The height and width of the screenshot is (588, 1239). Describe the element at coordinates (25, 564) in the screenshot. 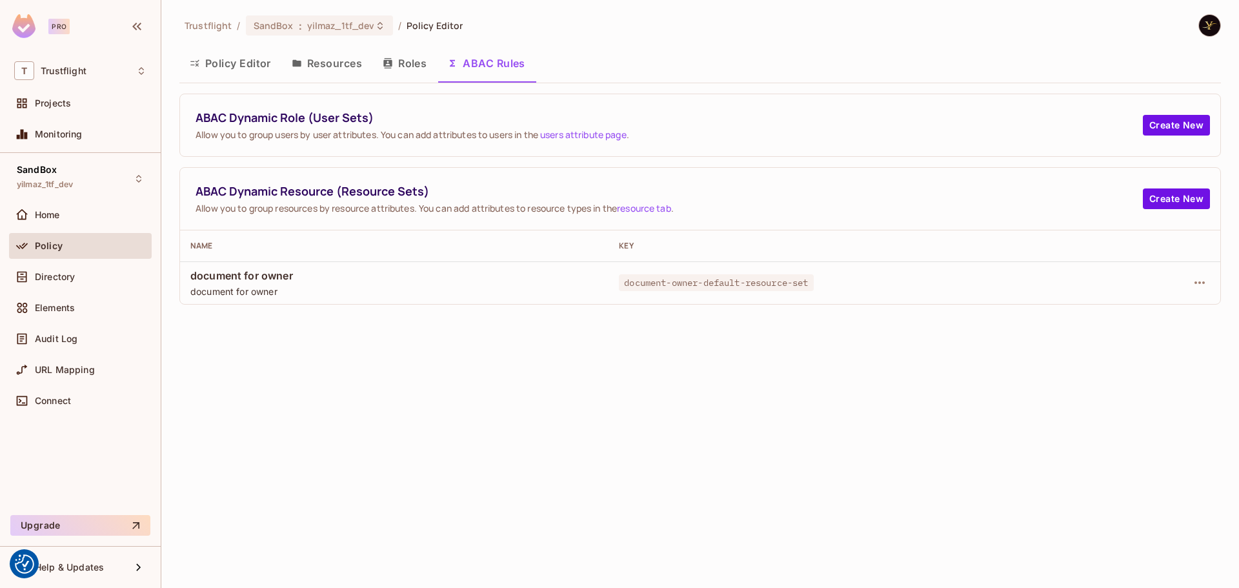

I see `img: Revisit consent button` at that location.